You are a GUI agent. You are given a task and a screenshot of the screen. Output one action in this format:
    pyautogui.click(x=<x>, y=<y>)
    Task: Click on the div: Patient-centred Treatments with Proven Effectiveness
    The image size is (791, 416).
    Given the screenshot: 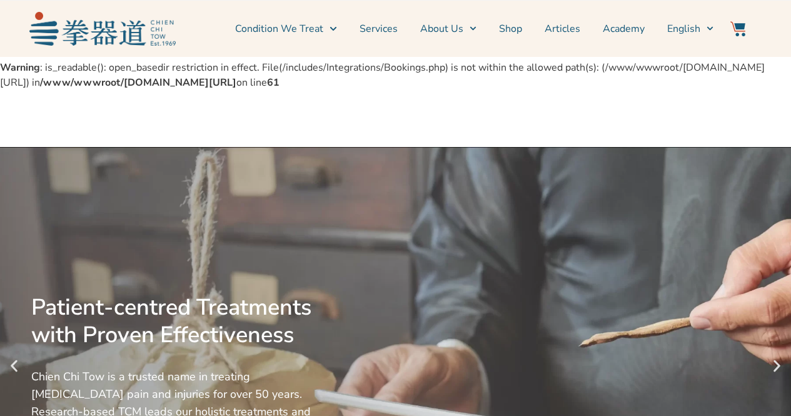 What is the action you would take?
    pyautogui.click(x=181, y=321)
    